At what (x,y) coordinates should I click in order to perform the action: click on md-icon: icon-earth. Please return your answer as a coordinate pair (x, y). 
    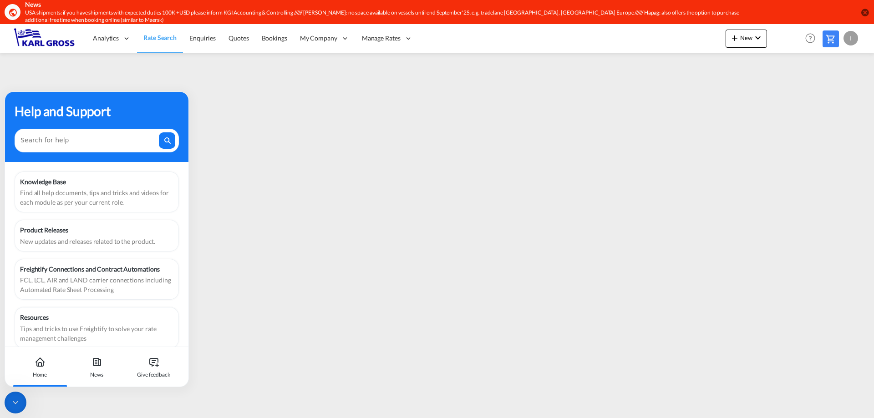
    Looking at the image, I should click on (13, 12).